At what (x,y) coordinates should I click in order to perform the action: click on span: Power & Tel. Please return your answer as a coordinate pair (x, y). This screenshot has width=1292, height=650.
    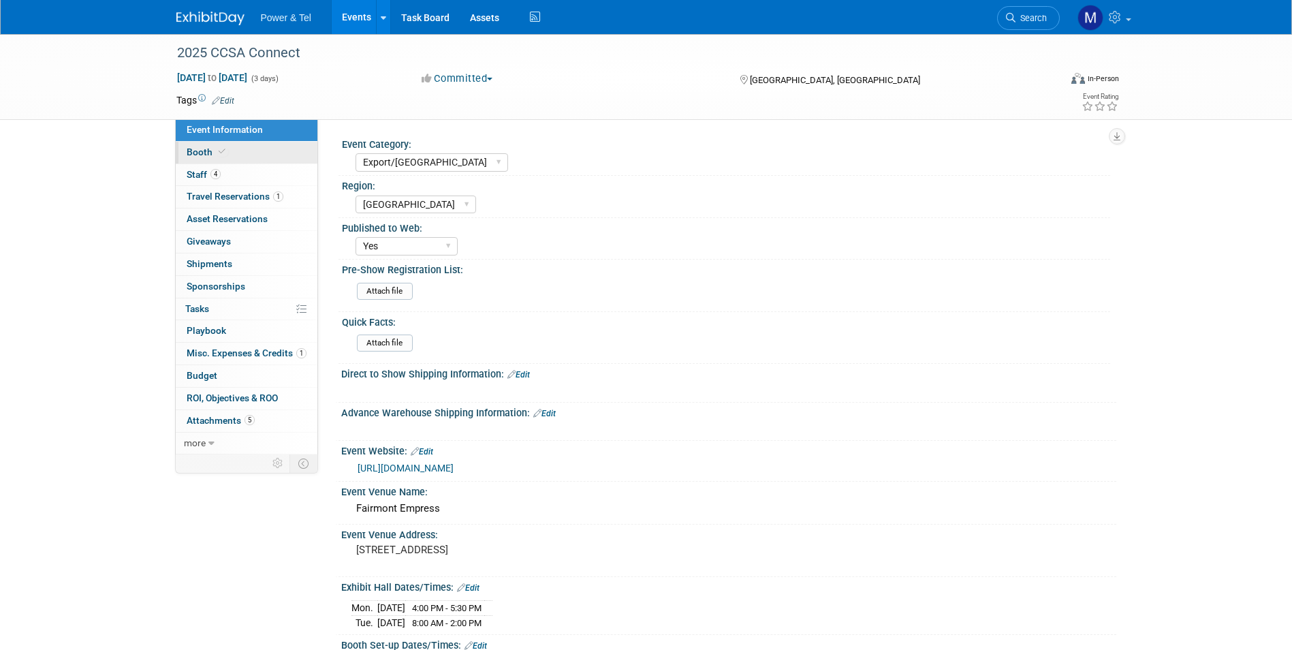
    Looking at the image, I should click on (286, 18).